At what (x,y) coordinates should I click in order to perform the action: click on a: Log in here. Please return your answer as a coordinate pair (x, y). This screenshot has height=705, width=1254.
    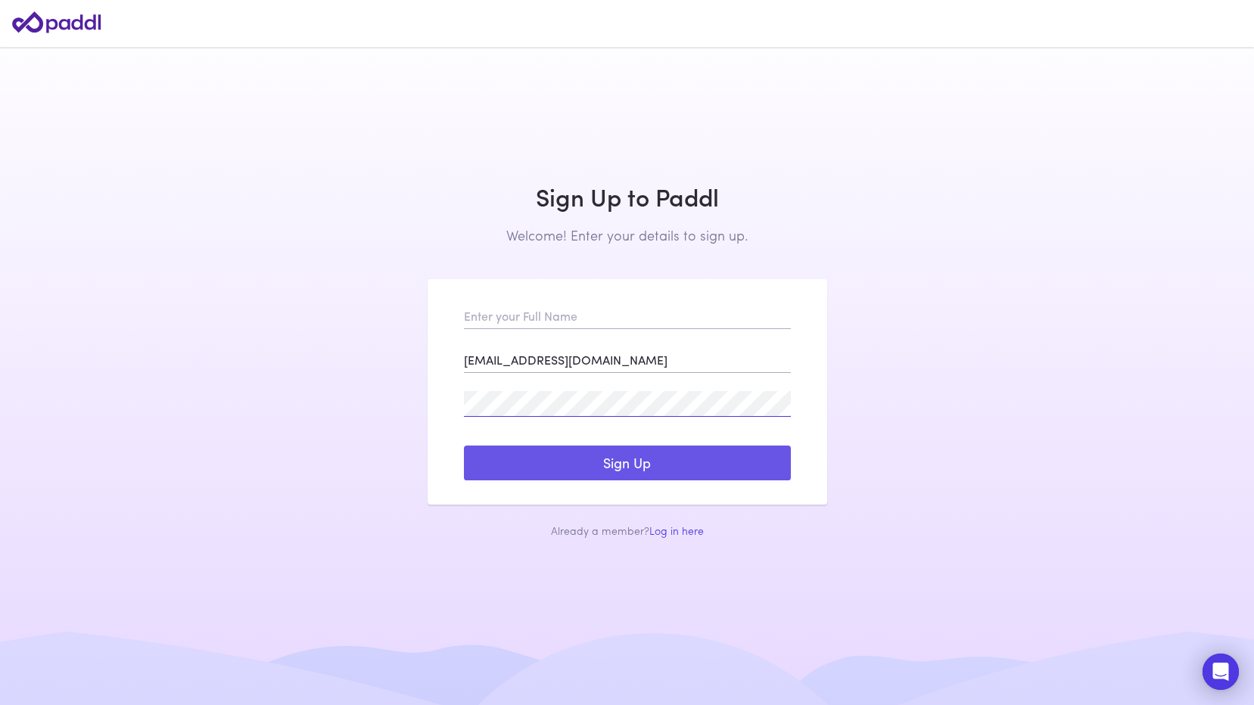
    Looking at the image, I should click on (677, 531).